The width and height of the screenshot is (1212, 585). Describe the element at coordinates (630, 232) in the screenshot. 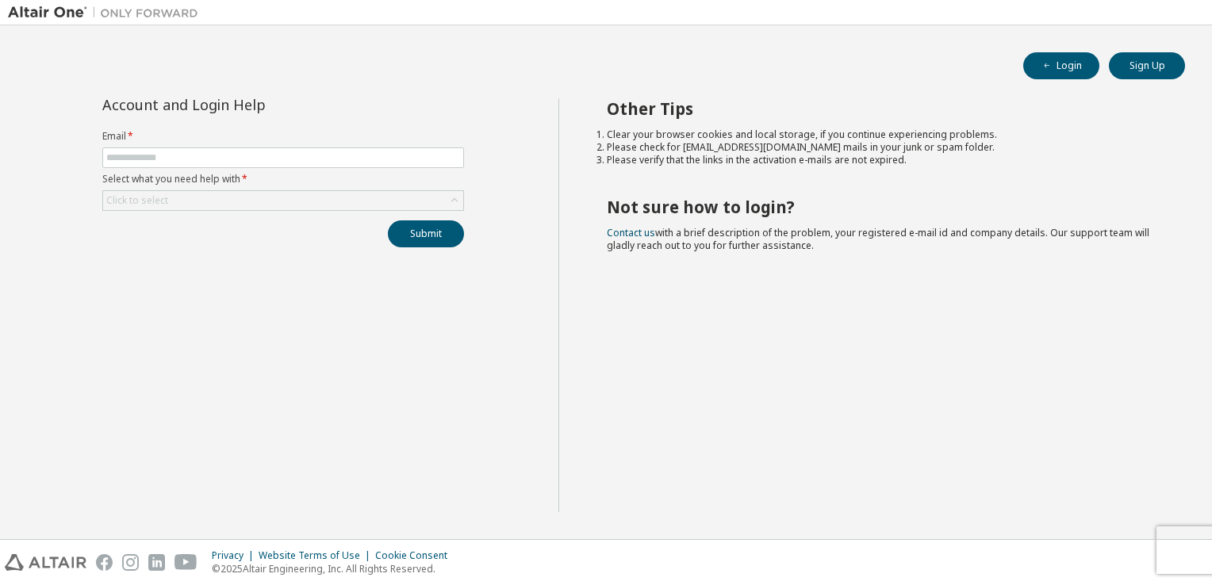

I see `a: Contact us` at that location.